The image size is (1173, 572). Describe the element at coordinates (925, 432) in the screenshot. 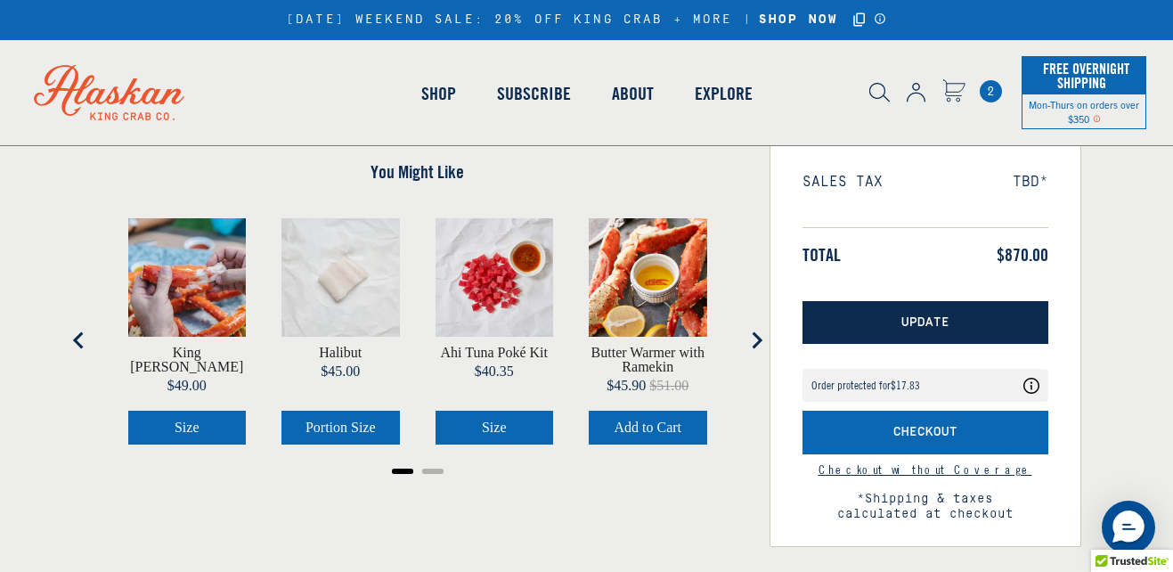

I see `button: Checkout with Shipping Protection included for an additional fee as listed above` at that location.